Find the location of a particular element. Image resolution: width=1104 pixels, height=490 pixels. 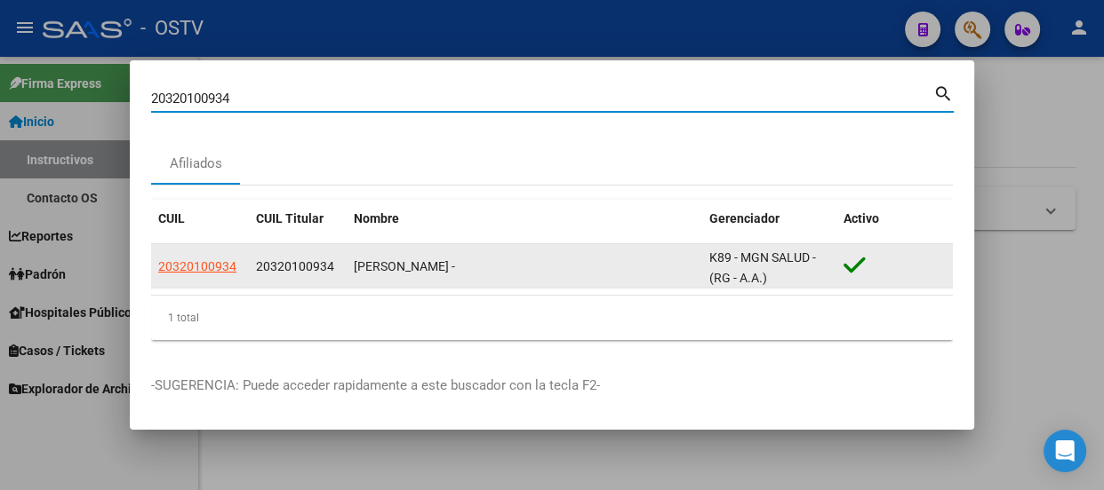

datatable-header-cell: CUIL is located at coordinates (200, 219).